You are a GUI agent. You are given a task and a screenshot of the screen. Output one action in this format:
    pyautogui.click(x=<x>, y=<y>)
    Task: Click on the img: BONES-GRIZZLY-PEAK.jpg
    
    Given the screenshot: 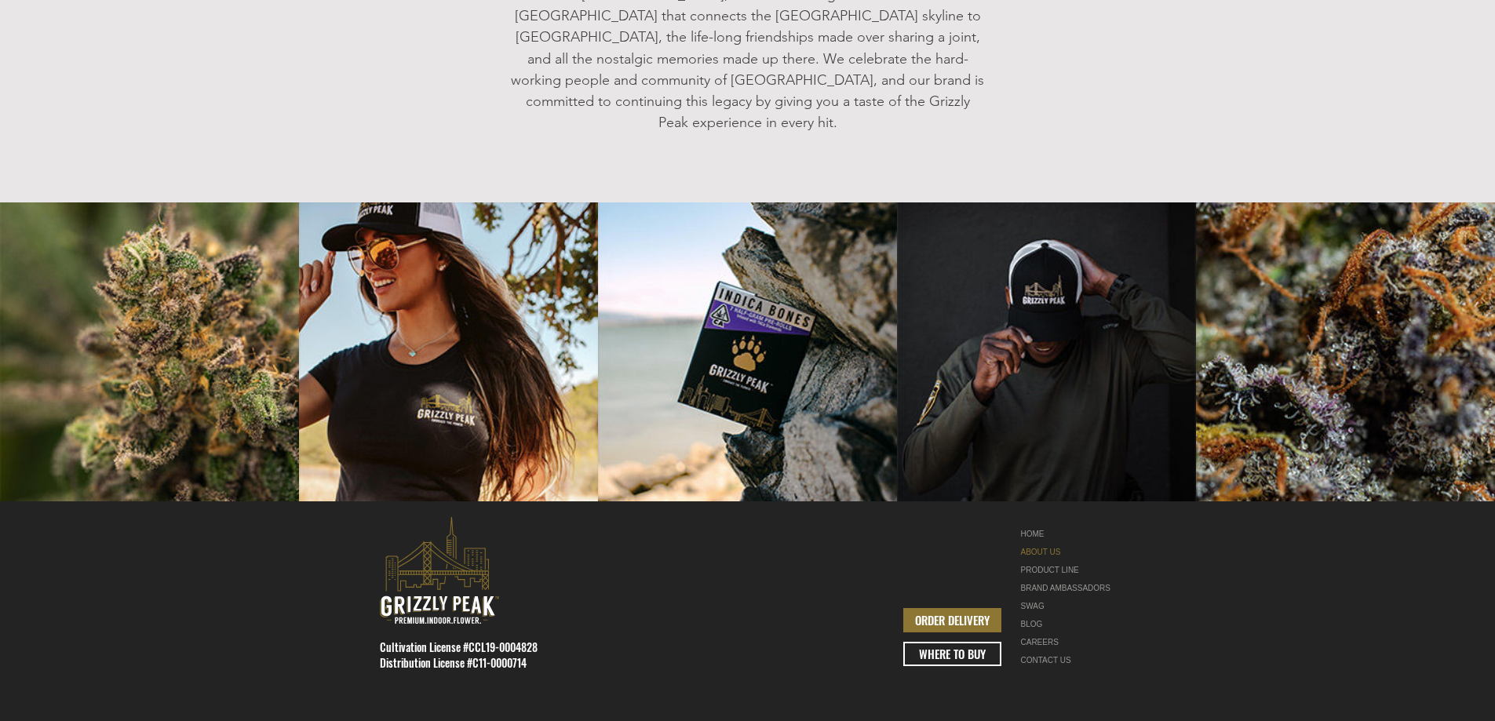 What is the action you would take?
    pyautogui.click(x=747, y=352)
    